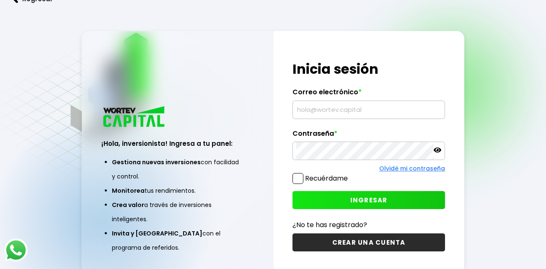 This screenshot has height=269, width=546. Describe the element at coordinates (368, 242) in the screenshot. I see `button: CREAR UNA CUENTA` at that location.